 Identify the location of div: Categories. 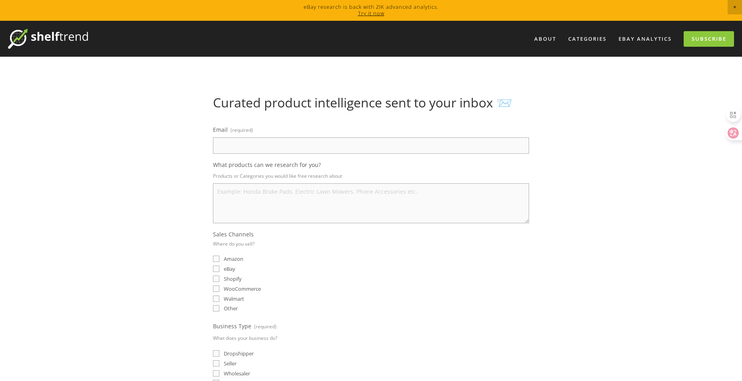
(588, 39).